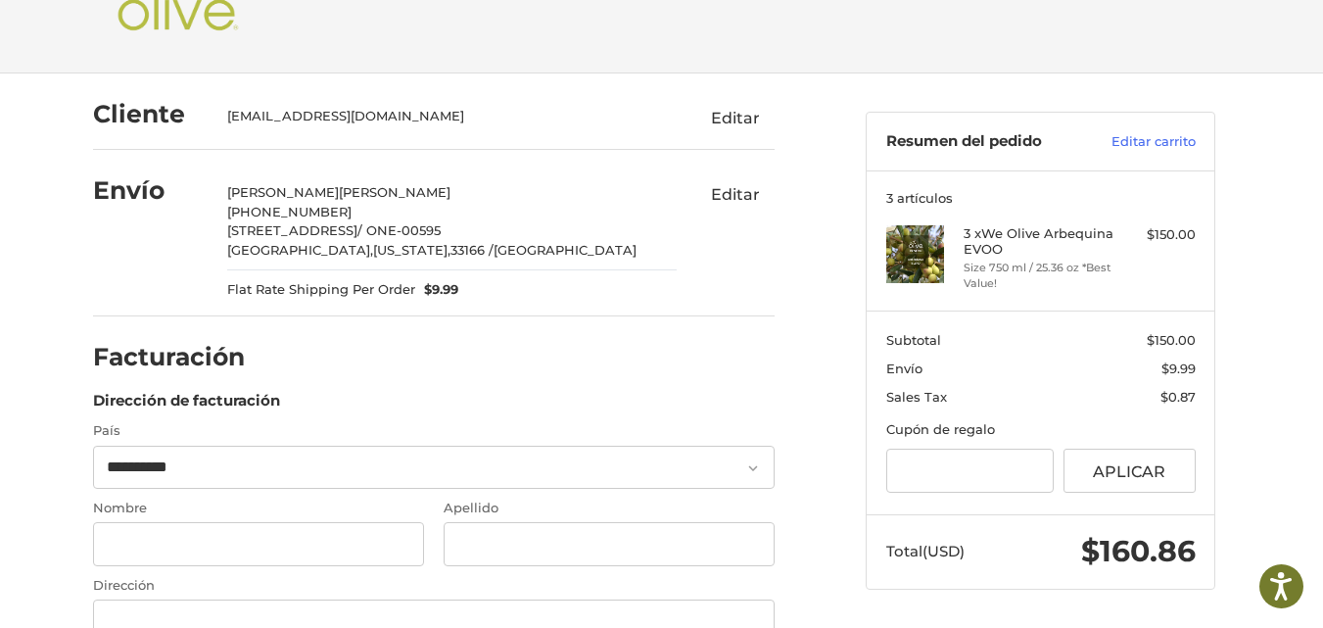 Image resolution: width=1323 pixels, height=628 pixels. Describe the element at coordinates (914, 340) in the screenshot. I see `span: Subtotal` at that location.